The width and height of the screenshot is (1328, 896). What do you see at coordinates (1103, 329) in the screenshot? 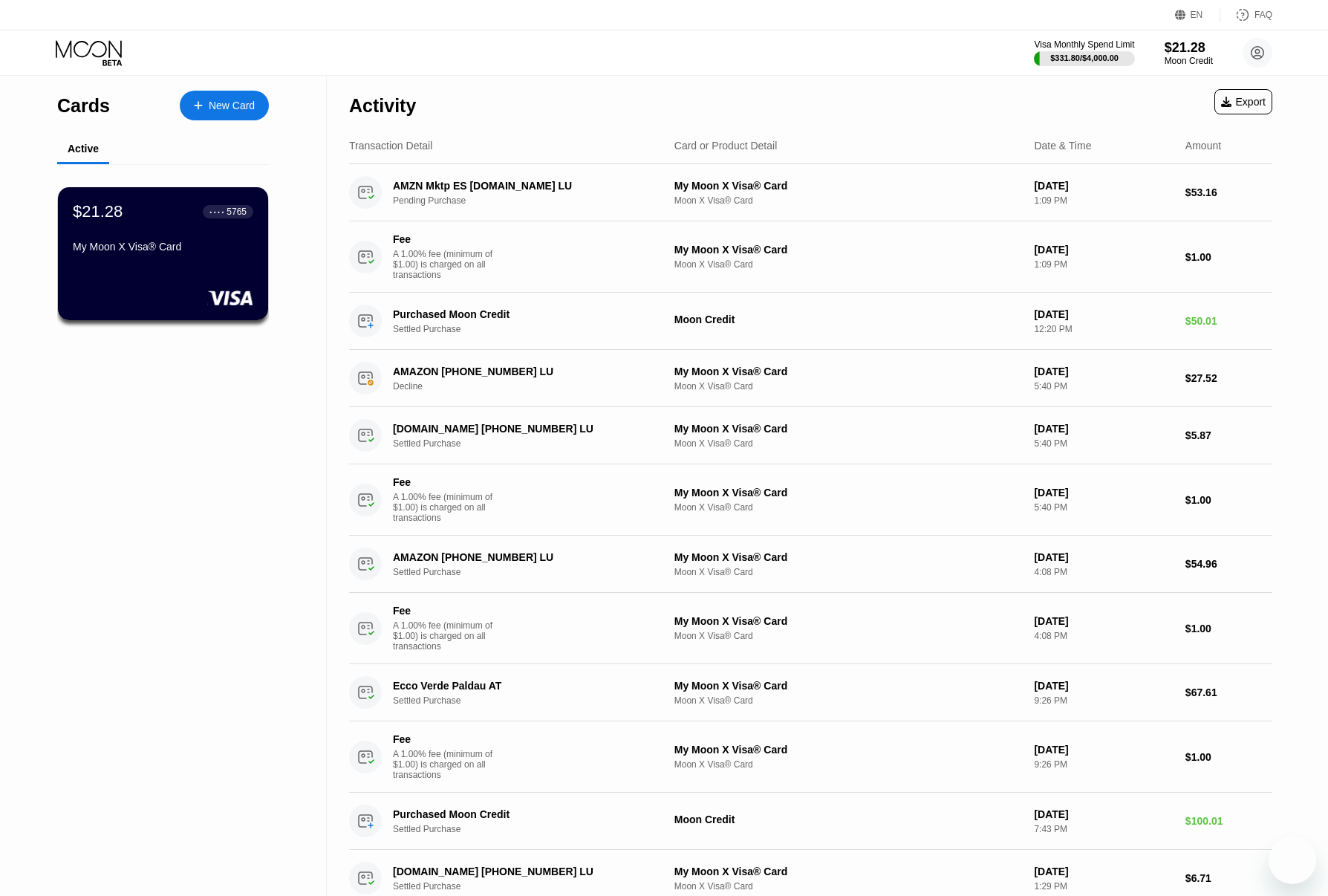
I see `div: 12:20 PM` at bounding box center [1103, 329].